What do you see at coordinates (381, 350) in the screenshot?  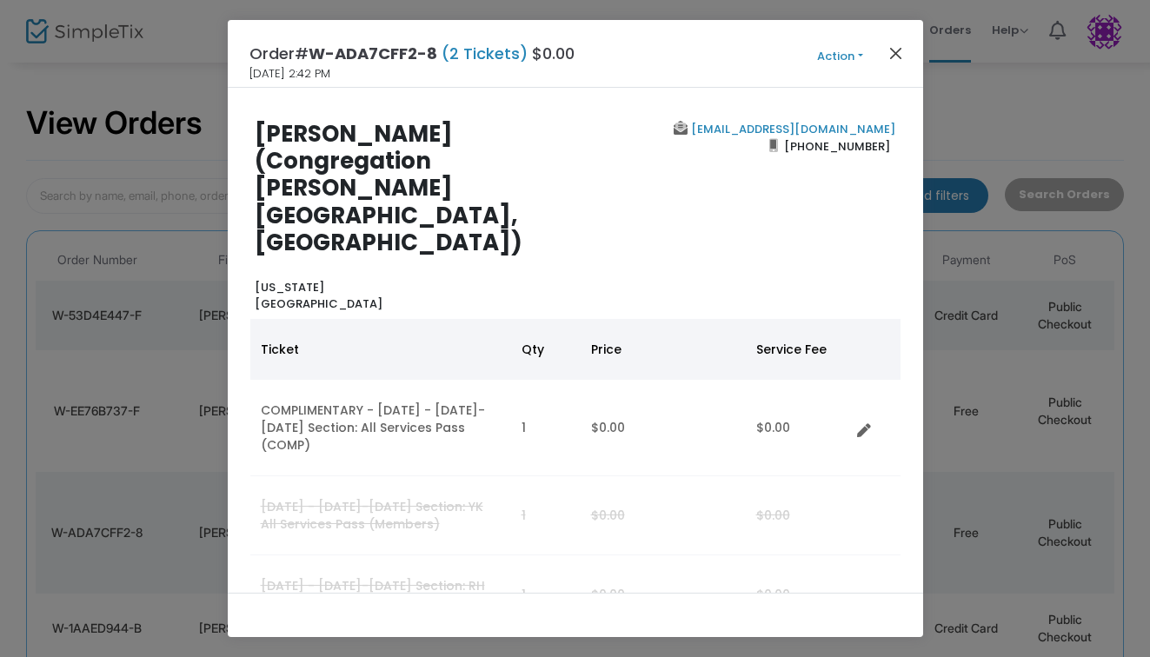 I see `th: Ticket` at bounding box center [381, 350].